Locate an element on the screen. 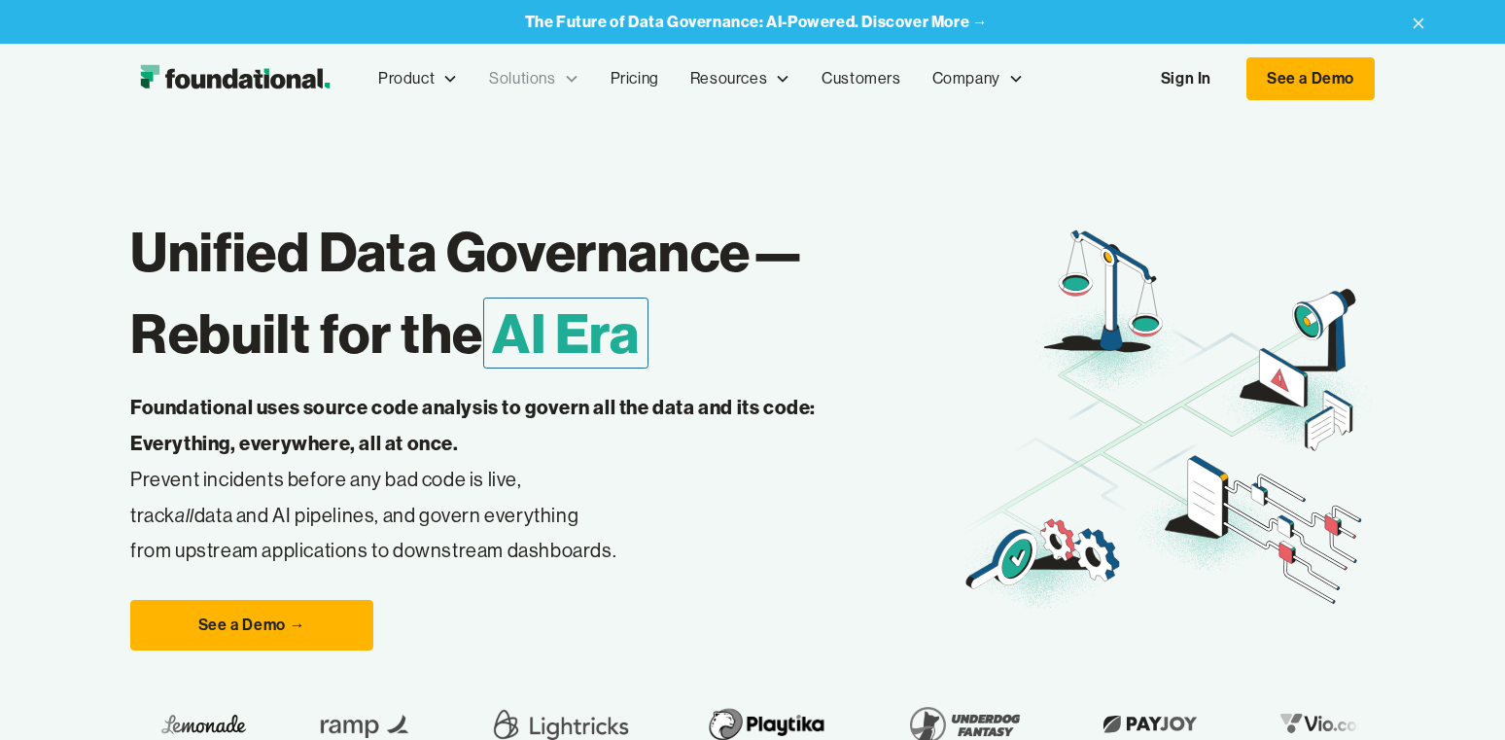  a: Pricing is located at coordinates (635, 79).